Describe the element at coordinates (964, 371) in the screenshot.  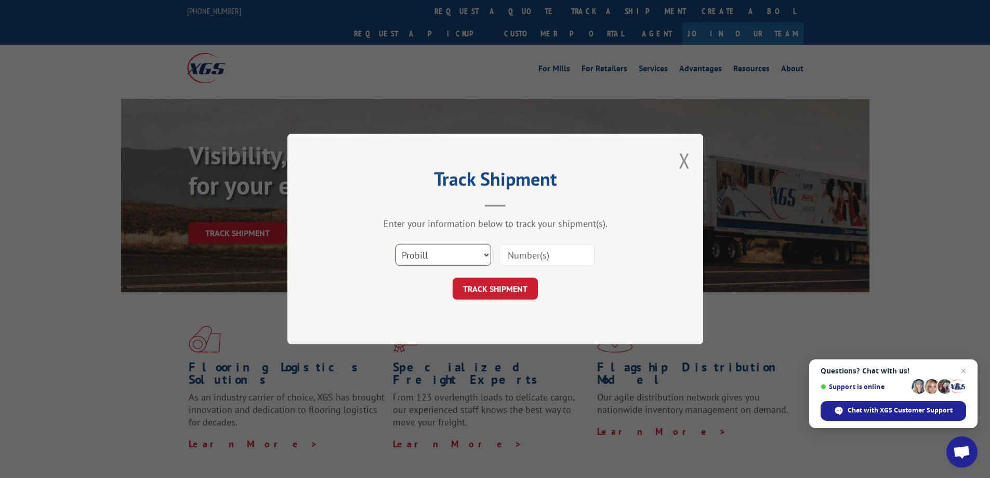
I see `span: Close chat` at that location.